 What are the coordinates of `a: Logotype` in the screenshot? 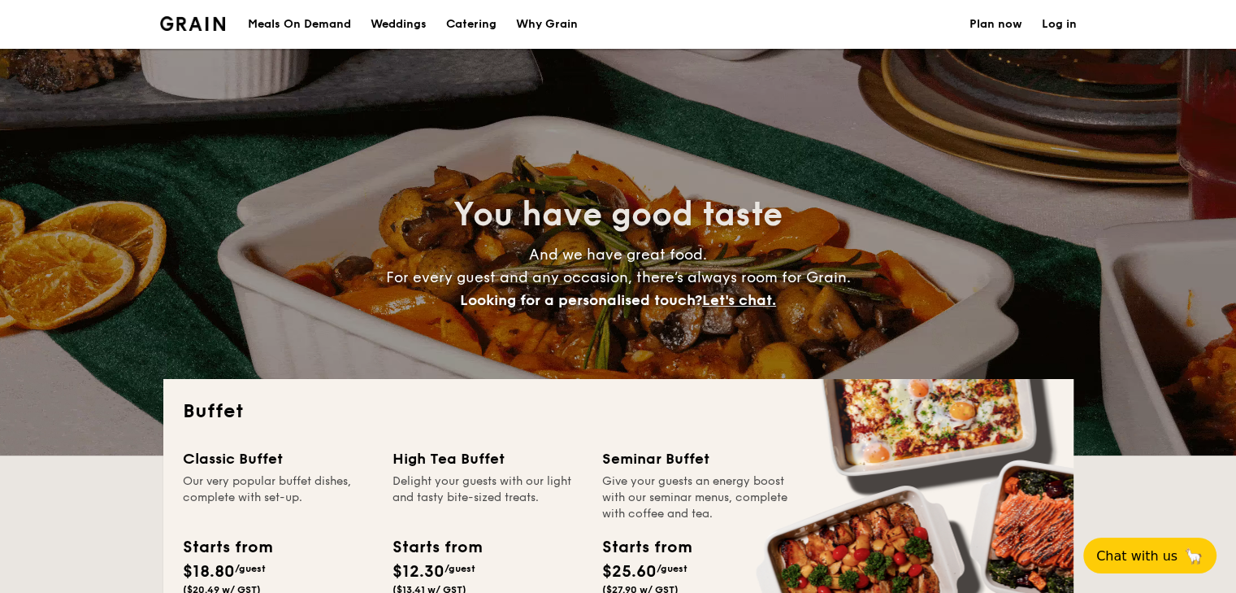 It's located at (193, 24).